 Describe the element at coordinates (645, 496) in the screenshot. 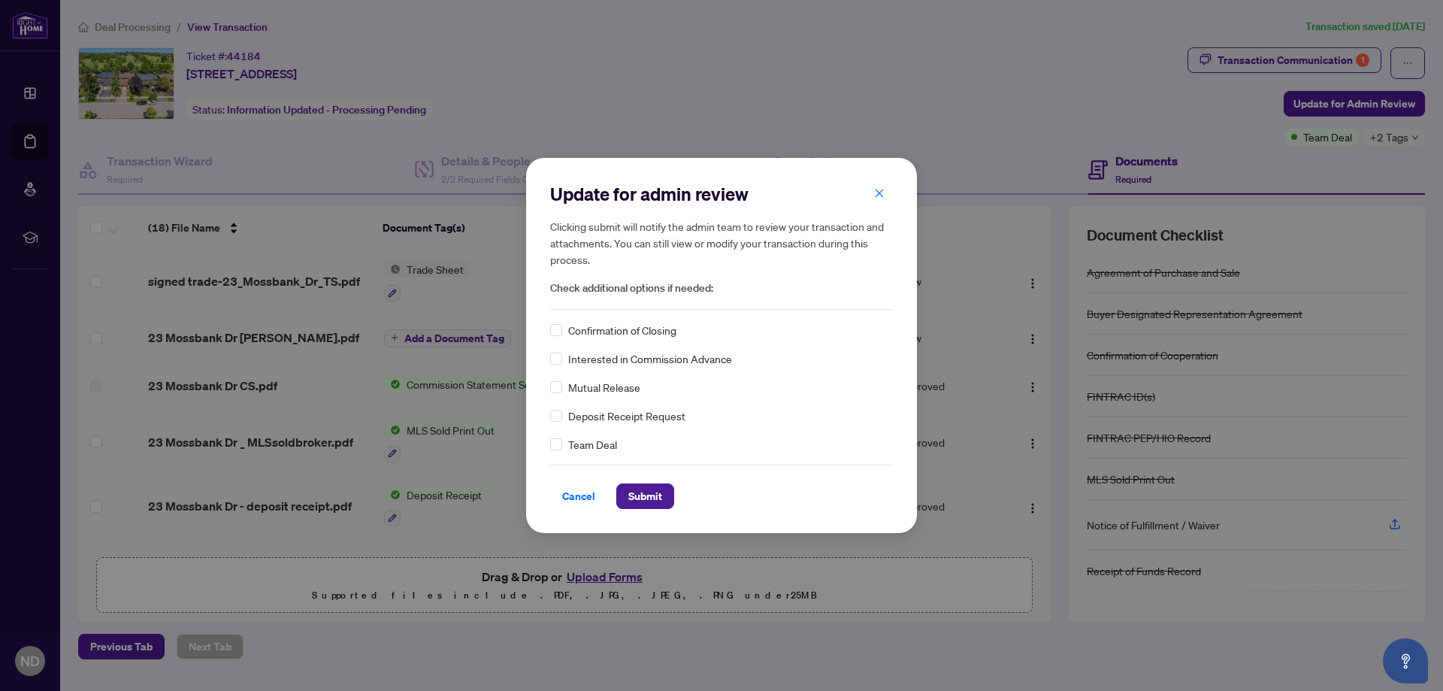

I see `span: Submit` at that location.